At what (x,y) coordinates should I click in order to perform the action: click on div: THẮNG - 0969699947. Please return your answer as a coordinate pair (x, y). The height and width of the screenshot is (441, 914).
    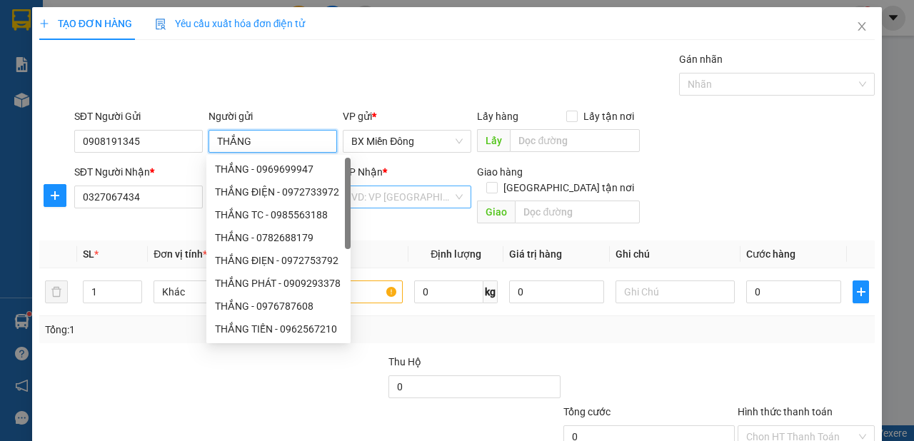
    Looking at the image, I should click on (278, 169).